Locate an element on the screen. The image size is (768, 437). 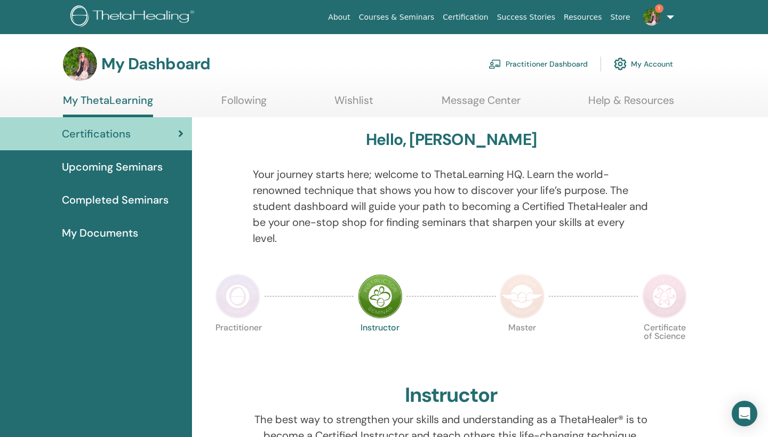
span: 1 is located at coordinates (659, 9).